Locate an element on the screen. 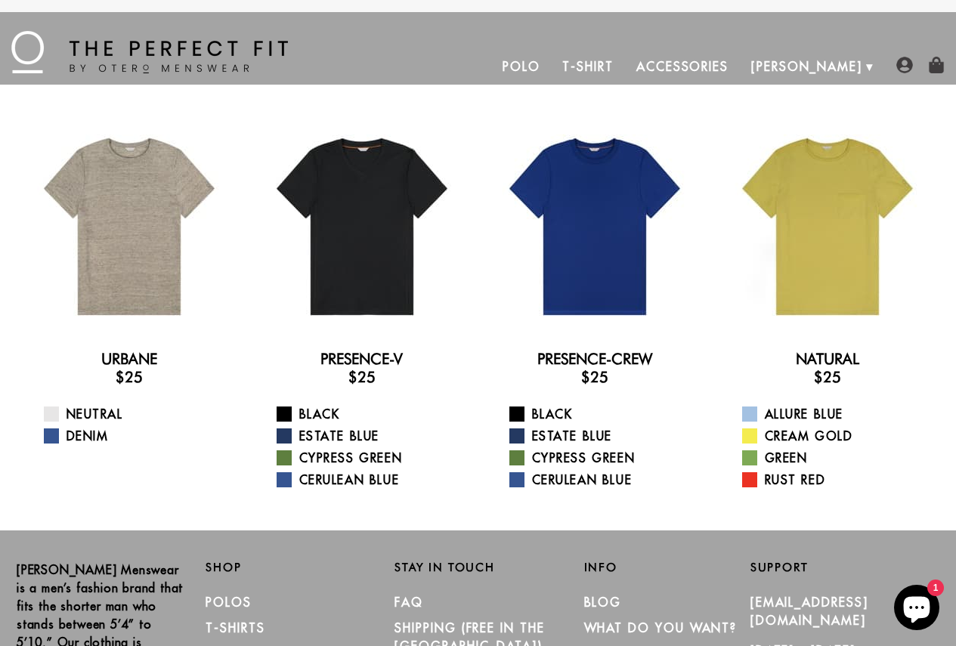 The image size is (956, 646). a: Blog is located at coordinates (603, 602).